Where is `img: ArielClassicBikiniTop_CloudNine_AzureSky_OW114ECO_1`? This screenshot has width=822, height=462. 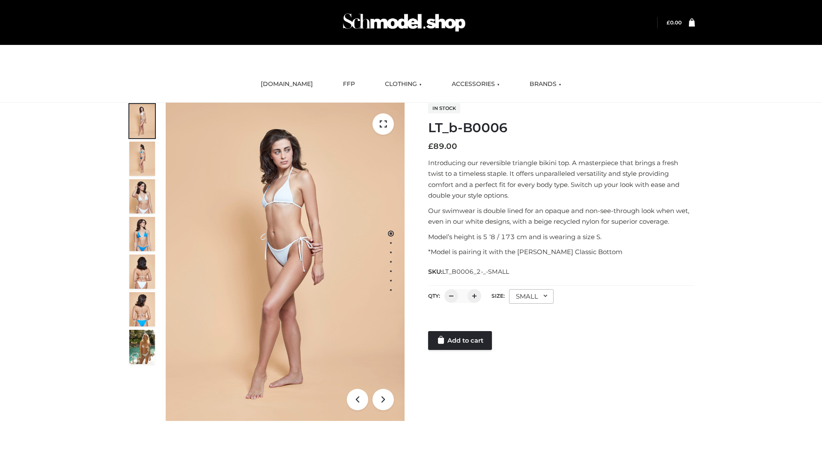
img: ArielClassicBikiniTop_CloudNine_AzureSky_OW114ECO_1 is located at coordinates (285, 262).